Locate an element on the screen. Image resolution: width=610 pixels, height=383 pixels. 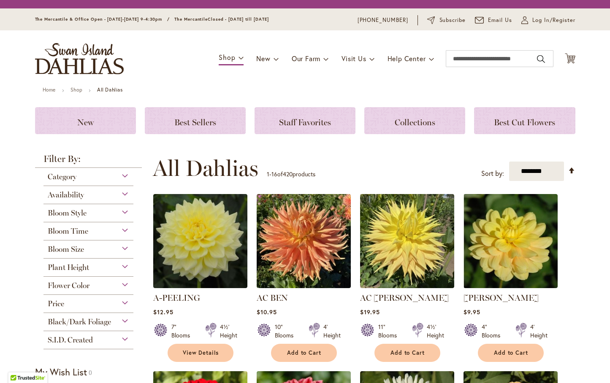
span: Bloom Style is located at coordinates (67, 213).